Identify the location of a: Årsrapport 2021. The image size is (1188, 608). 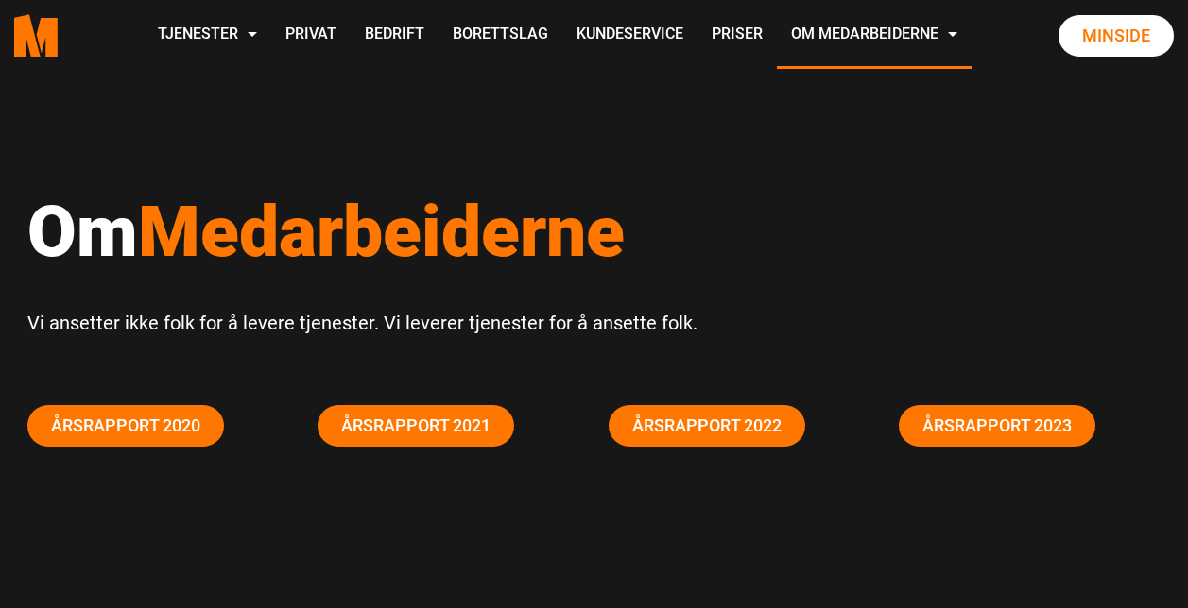
(416, 426).